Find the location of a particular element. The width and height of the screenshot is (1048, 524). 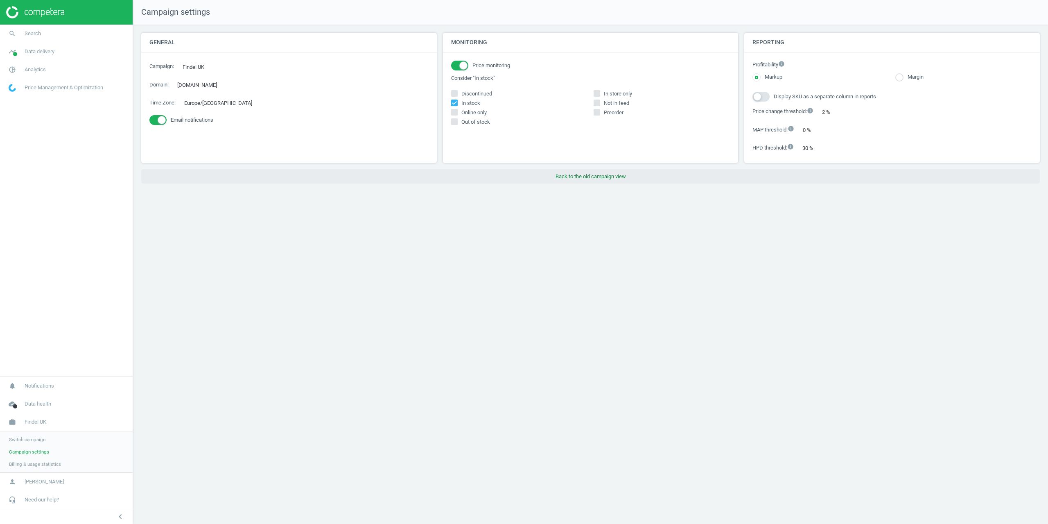

i: chevron_left is located at coordinates (120, 516).